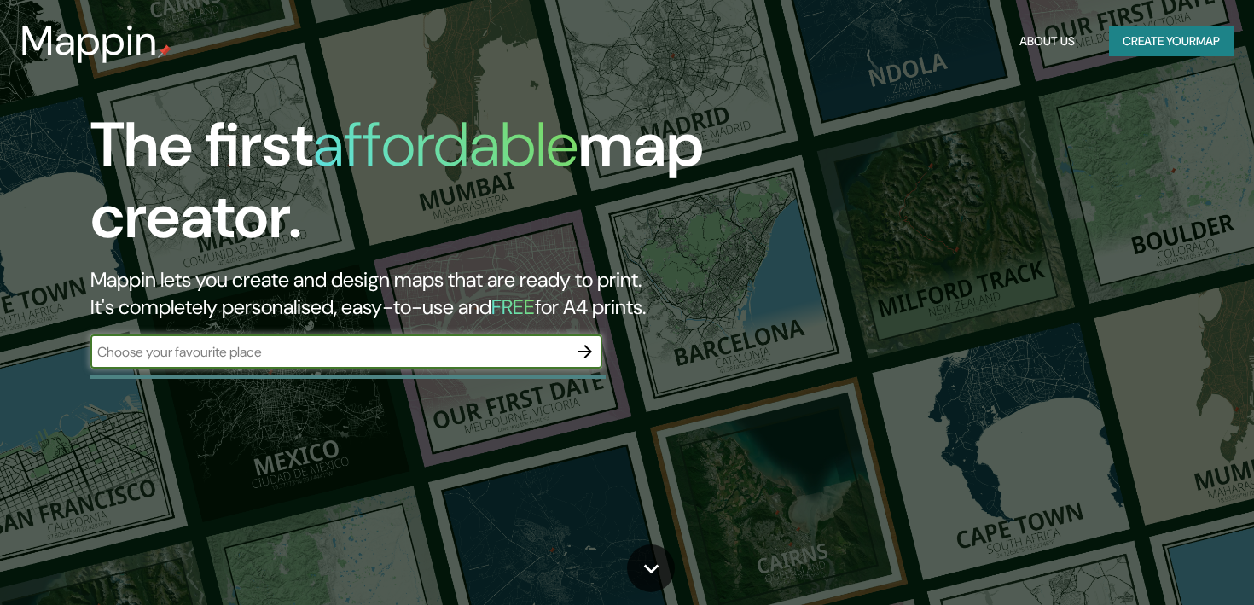 This screenshot has height=605, width=1254. Describe the element at coordinates (1046, 41) in the screenshot. I see `button: About Us` at that location.